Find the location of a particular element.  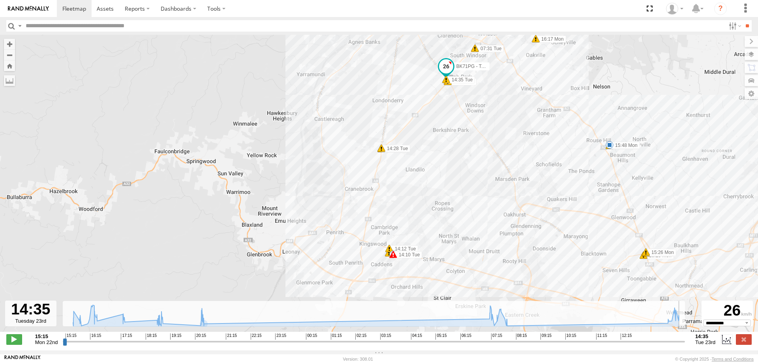

span: 19:15 is located at coordinates (176, 336).